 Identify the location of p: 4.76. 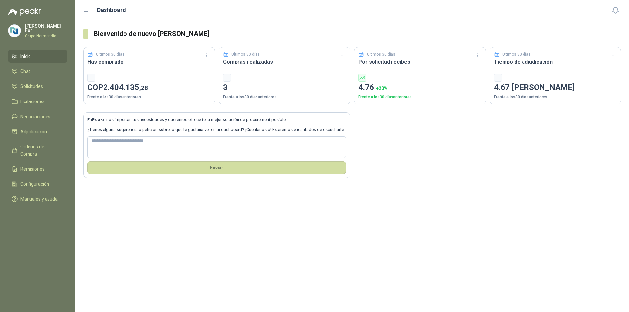
(420, 88).